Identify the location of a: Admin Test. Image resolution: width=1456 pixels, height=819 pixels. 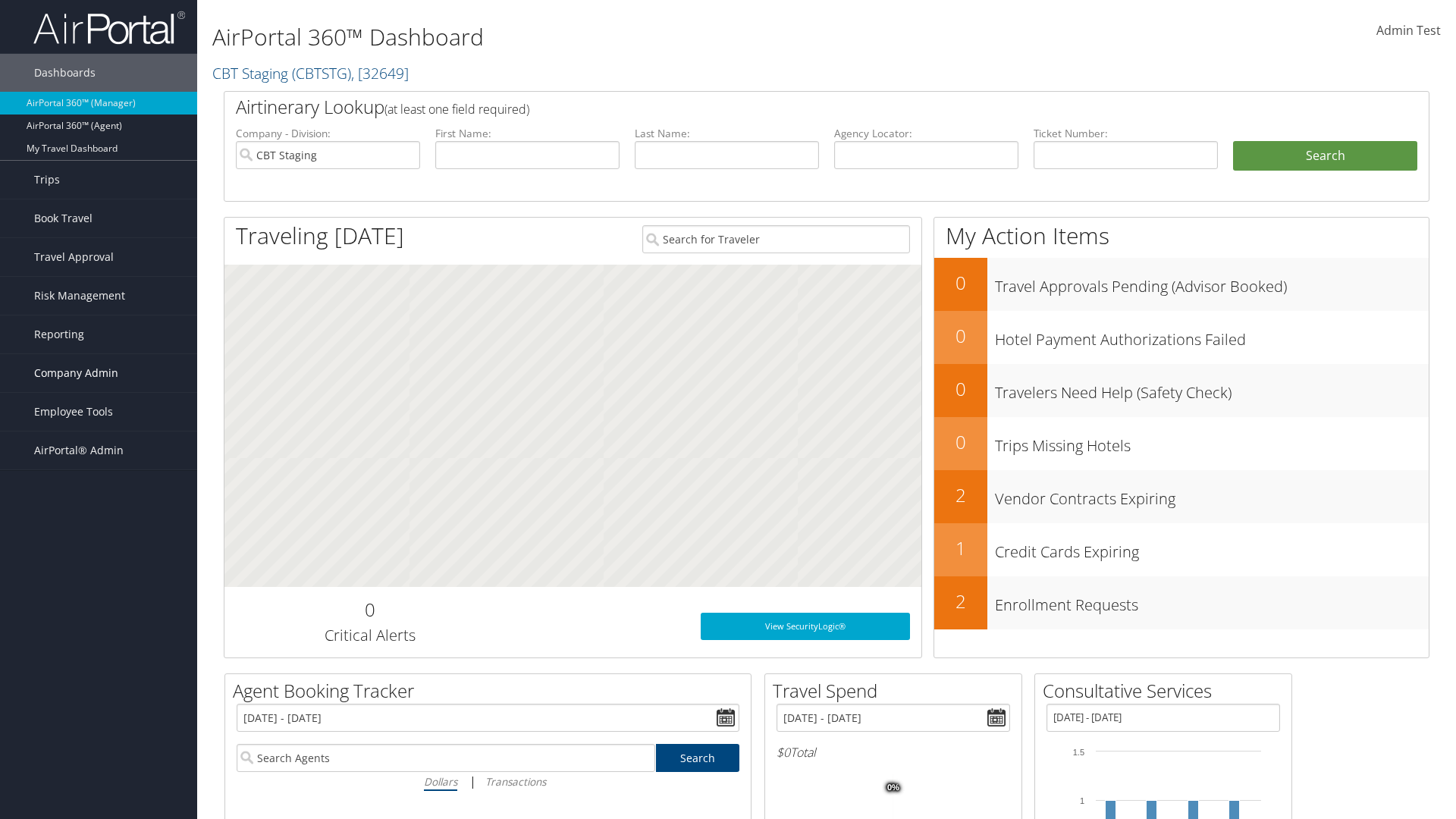
(1408, 31).